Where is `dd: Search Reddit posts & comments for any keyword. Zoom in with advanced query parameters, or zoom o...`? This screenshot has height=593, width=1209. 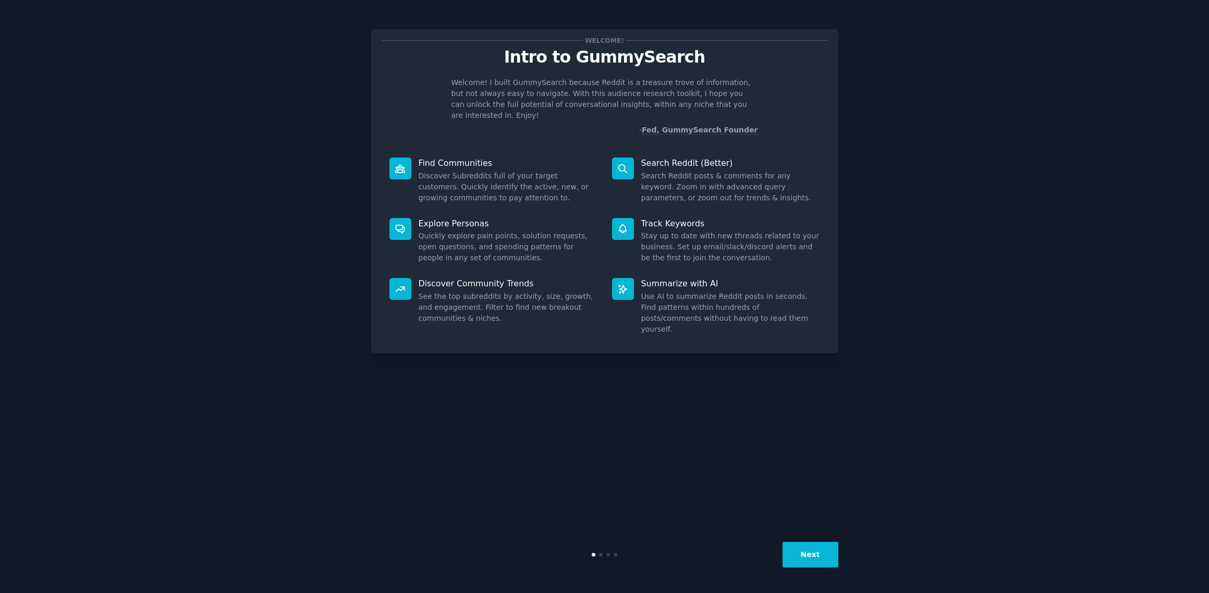 dd: Search Reddit posts & comments for any keyword. Zoom in with advanced query parameters, or zoom o... is located at coordinates (731, 187).